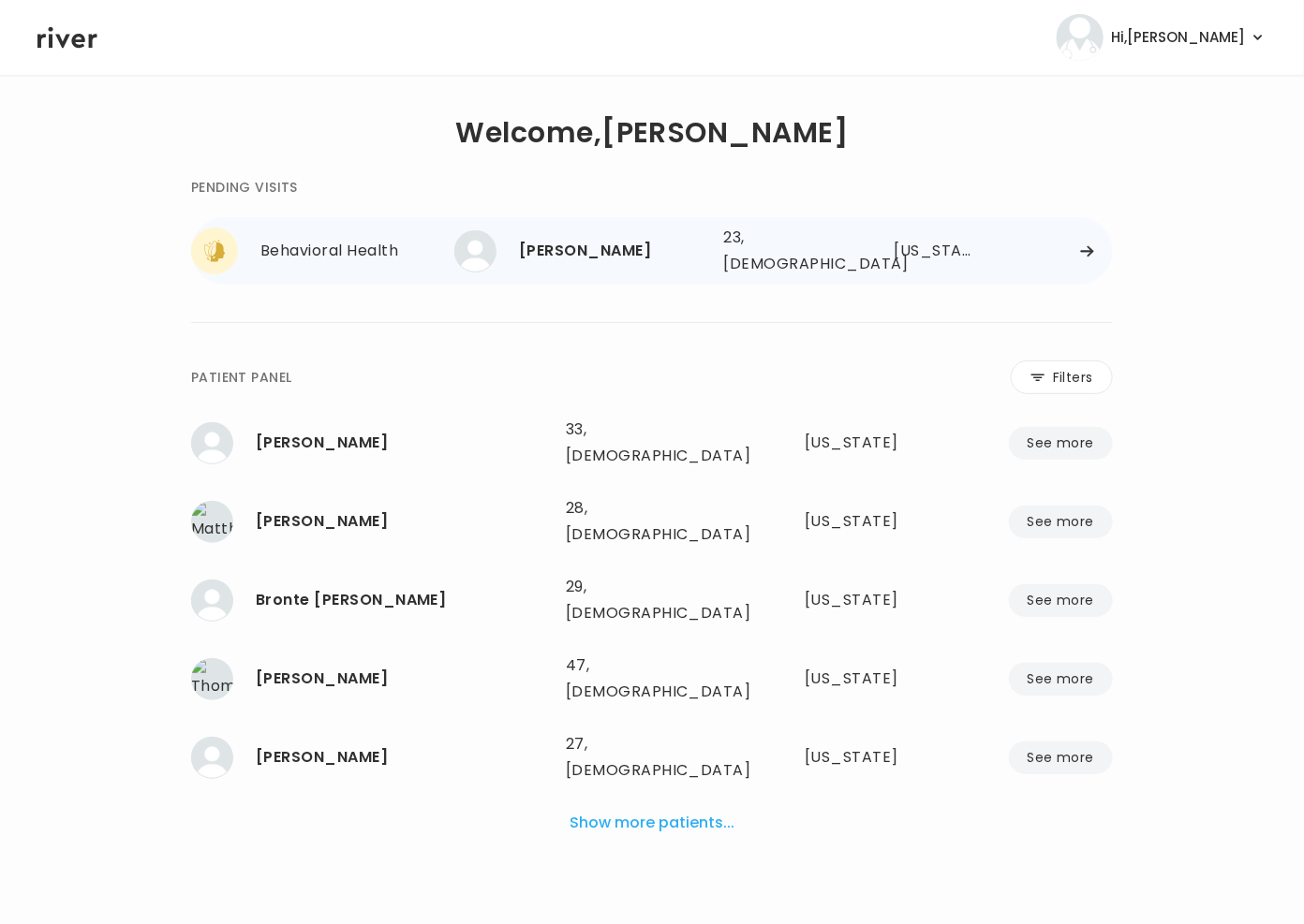 This screenshot has width=1304, height=924. Describe the element at coordinates (245, 187) in the screenshot. I see `div: PENDING VISITS` at that location.